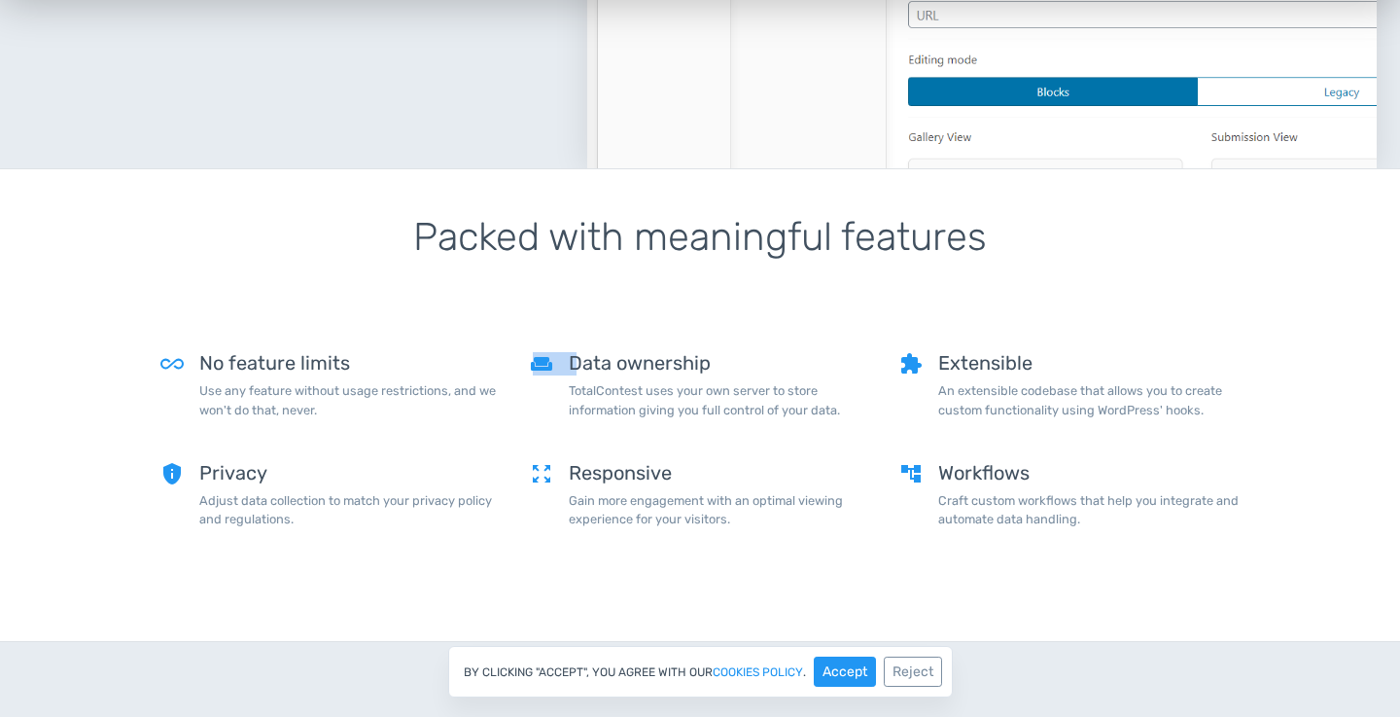  What do you see at coordinates (845, 671) in the screenshot?
I see `button: Accept` at bounding box center [845, 671].